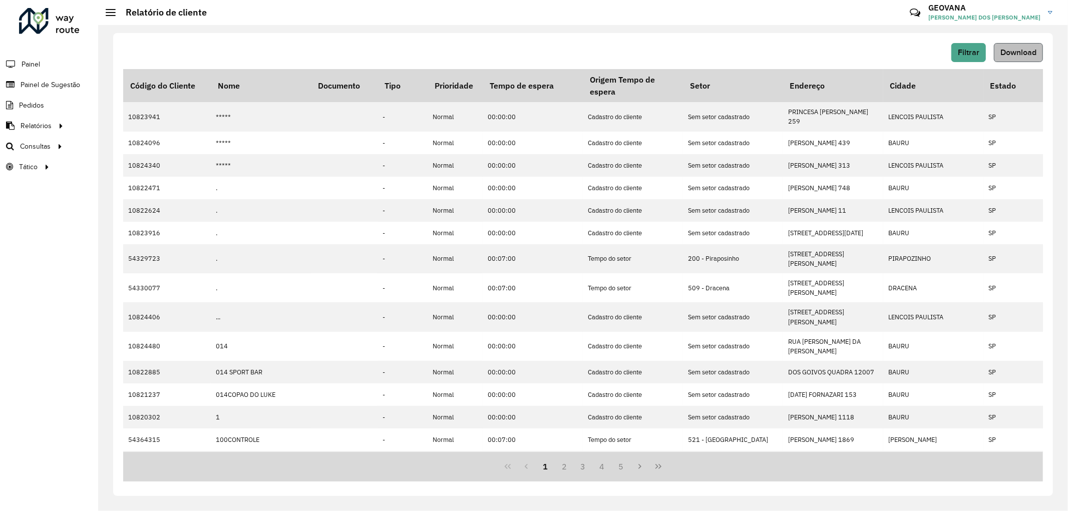  What do you see at coordinates (167, 439) in the screenshot?
I see `td: 54364315` at bounding box center [167, 439].